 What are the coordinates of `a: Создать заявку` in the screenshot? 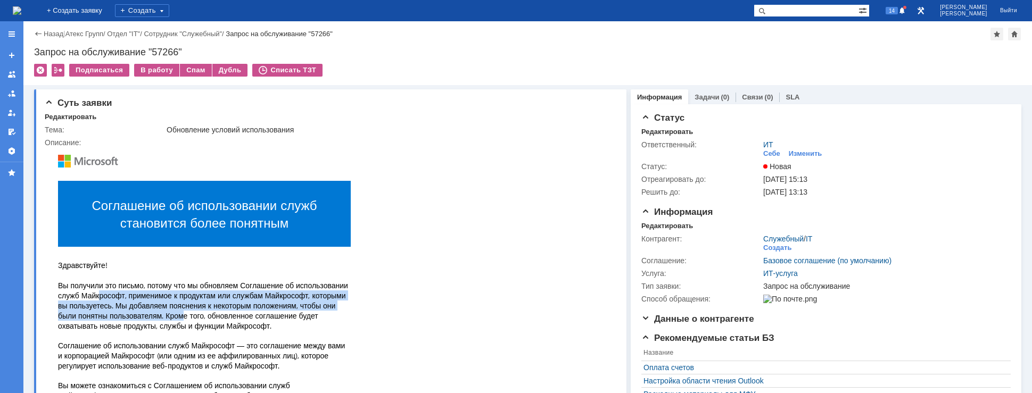 It's located at (12, 55).